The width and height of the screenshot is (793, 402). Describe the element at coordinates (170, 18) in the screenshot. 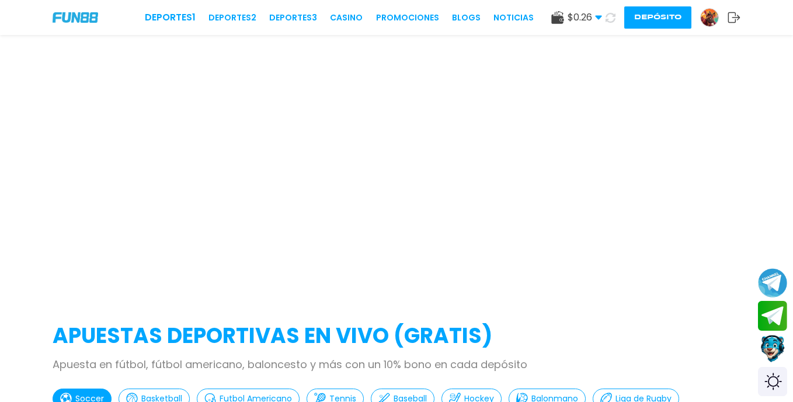

I see `a: Deportes1` at that location.